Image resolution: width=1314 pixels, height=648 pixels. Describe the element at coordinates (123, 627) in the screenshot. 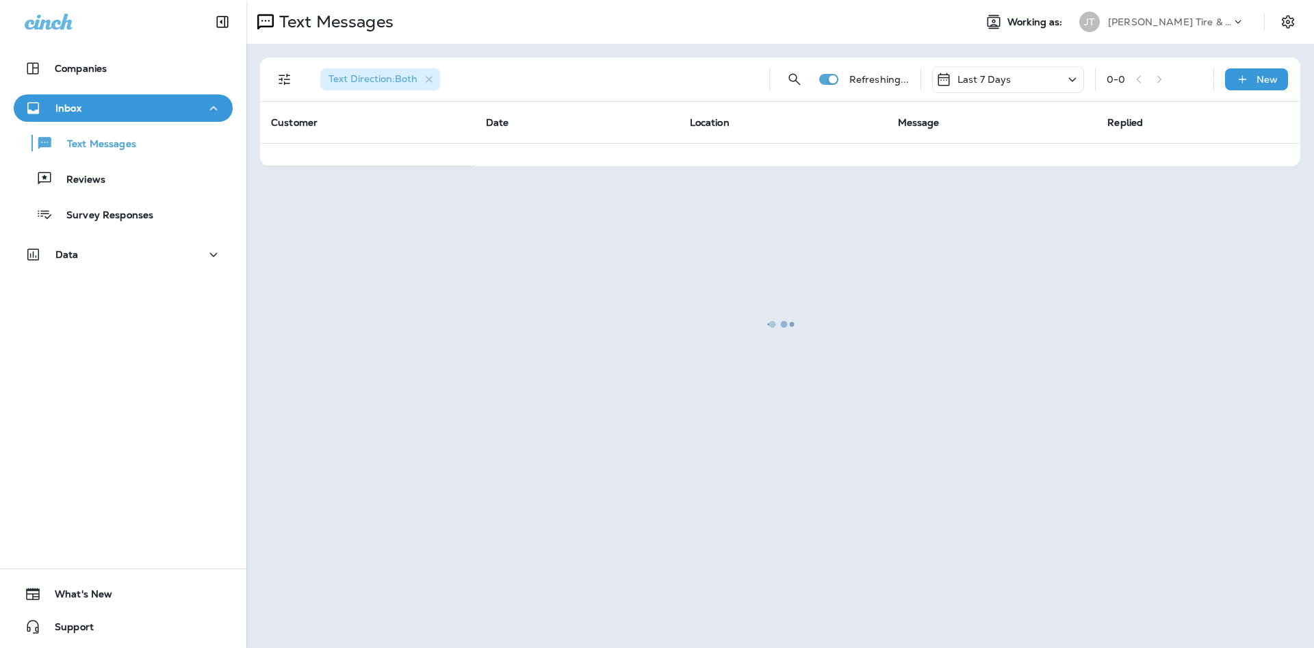

I see `button: Support` at that location.